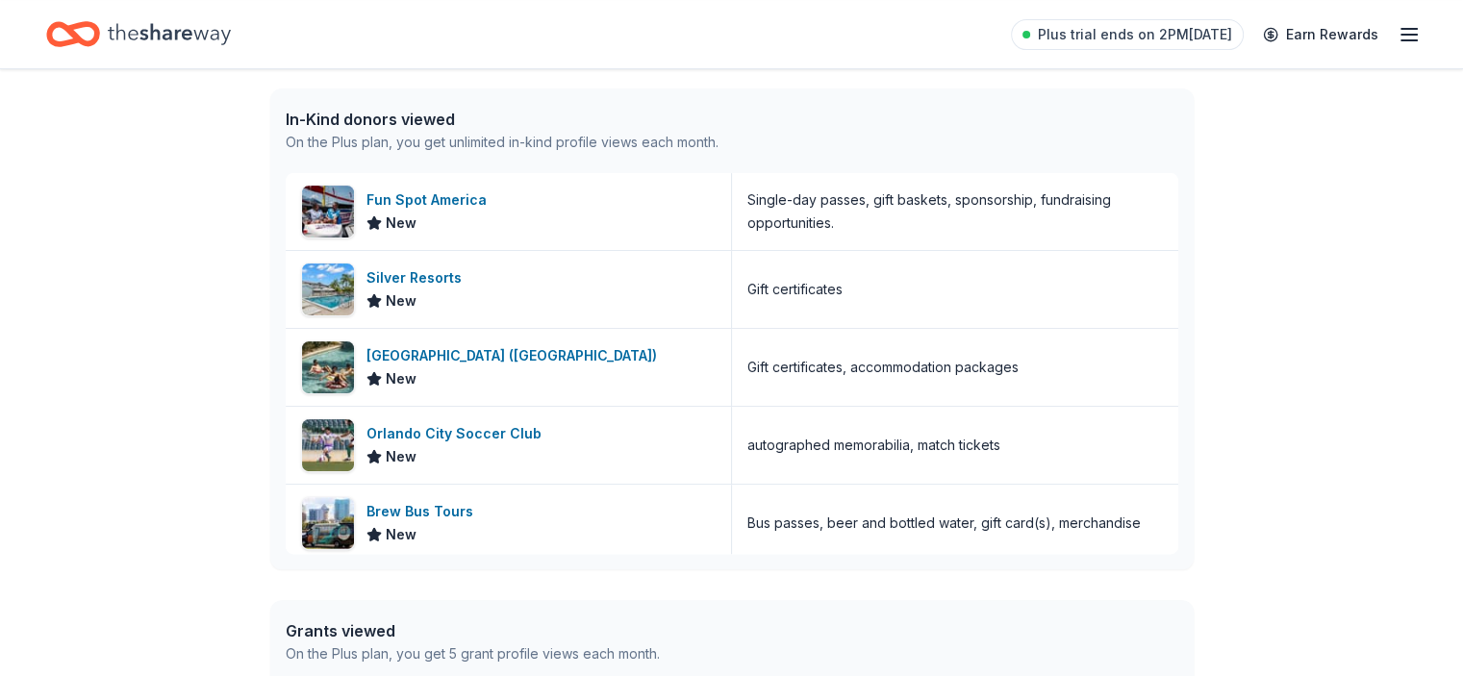 The height and width of the screenshot is (676, 1463). Describe the element at coordinates (955, 212) in the screenshot. I see `div: Single-day passes, gift baskets, sponsorship, fundraising opportunities.` at that location.